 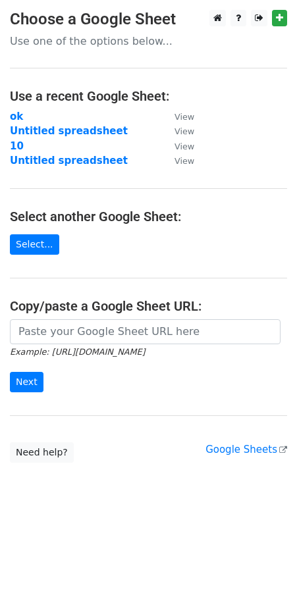 What do you see at coordinates (148, 306) in the screenshot?
I see `h4: Copy/paste a Google Sheet URL:` at bounding box center [148, 306].